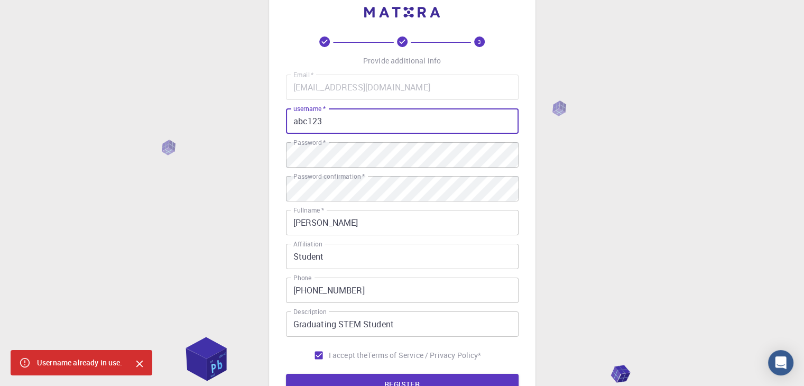 The width and height of the screenshot is (804, 386). What do you see at coordinates (139, 363) in the screenshot?
I see `button: Close` at bounding box center [139, 363].